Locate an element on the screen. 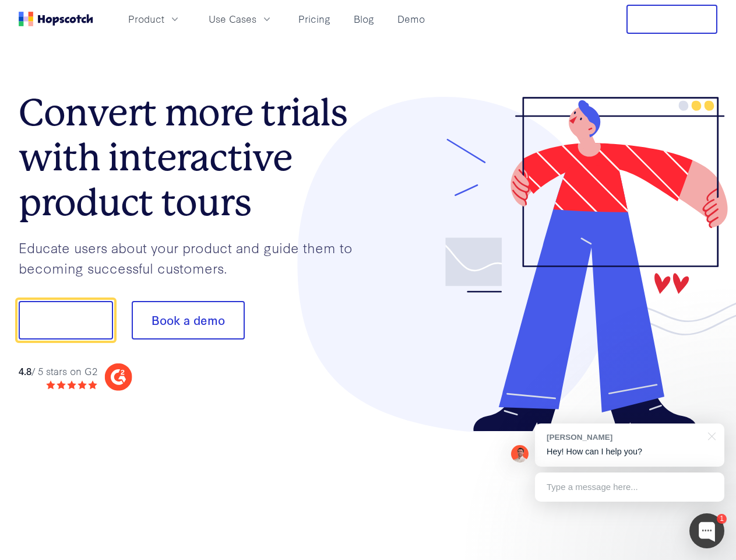 The image size is (736, 560). h1: Convert more trials with interactive product tours is located at coordinates (194, 157).